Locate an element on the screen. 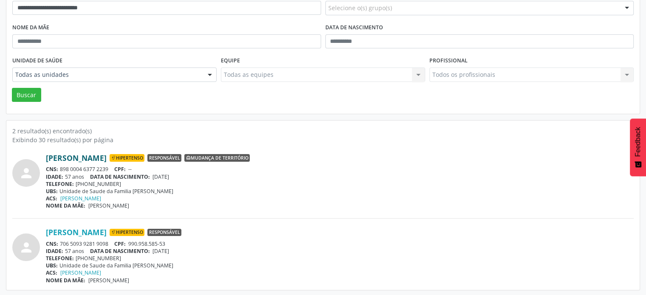 The height and width of the screenshot is (295, 646). button: Feedback - Mostrar pesquisa is located at coordinates (638, 147).